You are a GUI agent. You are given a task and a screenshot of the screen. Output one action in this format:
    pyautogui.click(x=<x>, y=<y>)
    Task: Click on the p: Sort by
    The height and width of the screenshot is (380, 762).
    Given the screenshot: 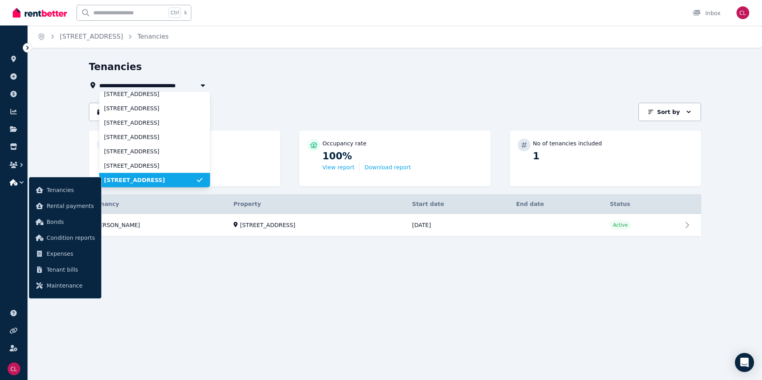 What is the action you would take?
    pyautogui.click(x=668, y=112)
    